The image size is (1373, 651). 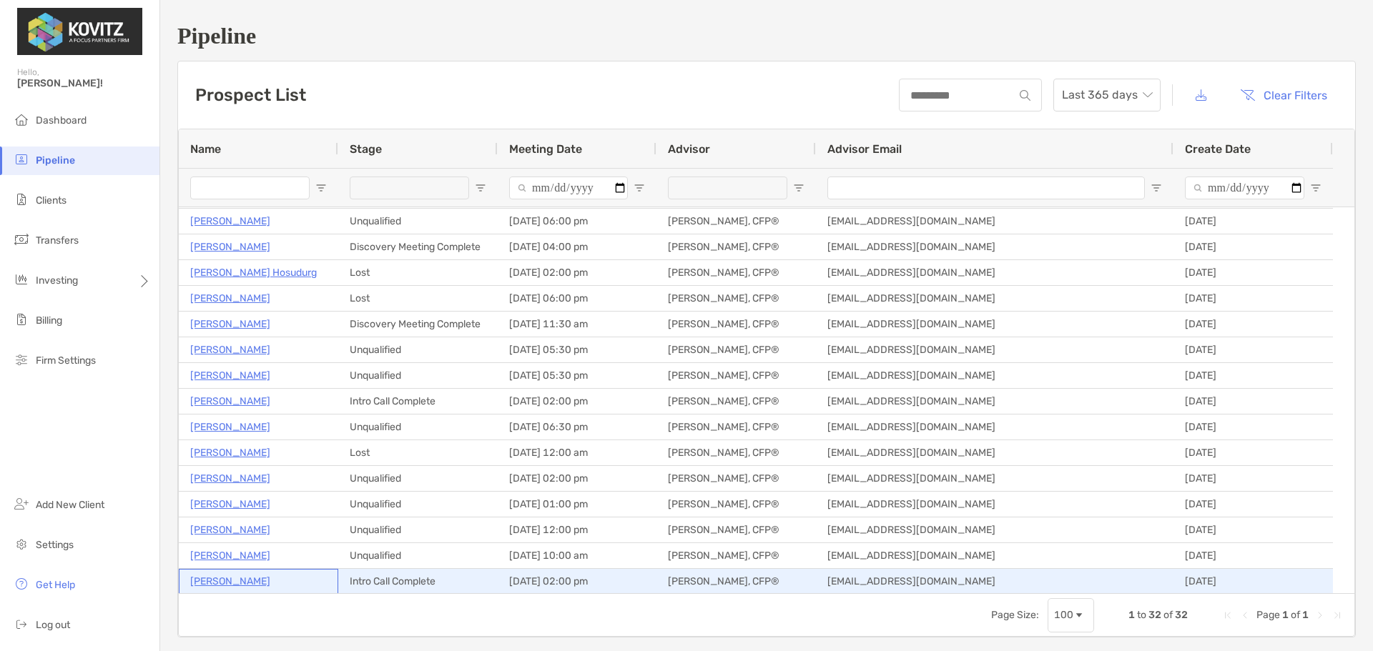 I want to click on img: add_new_client icon, so click(x=21, y=504).